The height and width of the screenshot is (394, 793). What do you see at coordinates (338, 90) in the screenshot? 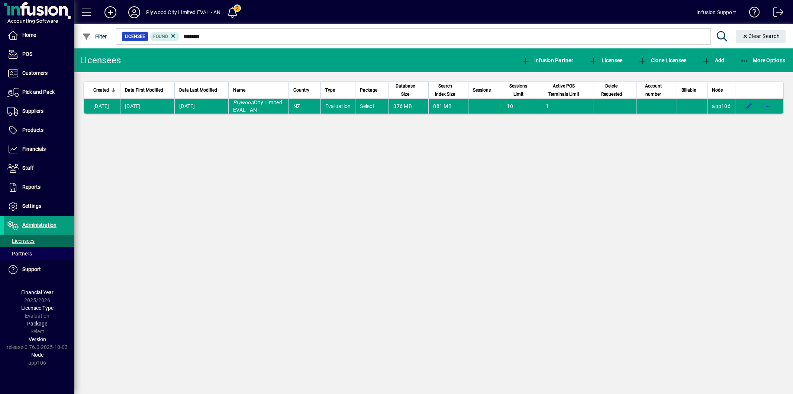
I see `div: Type` at bounding box center [338, 90].